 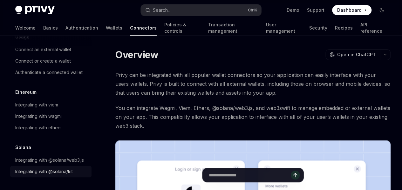 I want to click on a: Integrating with ethers, so click(x=51, y=128).